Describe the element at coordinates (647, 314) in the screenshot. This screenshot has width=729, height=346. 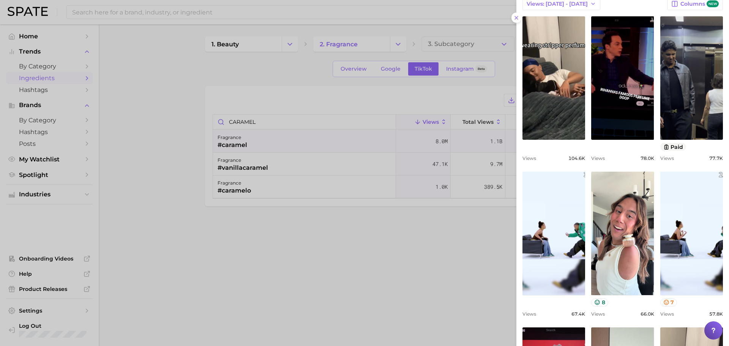
I see `span: 66.0k` at that location.